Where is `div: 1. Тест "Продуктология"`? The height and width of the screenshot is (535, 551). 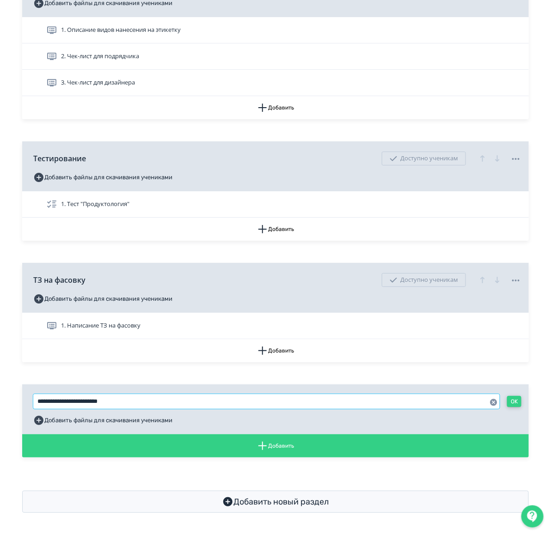
div: 1. Тест "Продуктология" is located at coordinates (275, 204).